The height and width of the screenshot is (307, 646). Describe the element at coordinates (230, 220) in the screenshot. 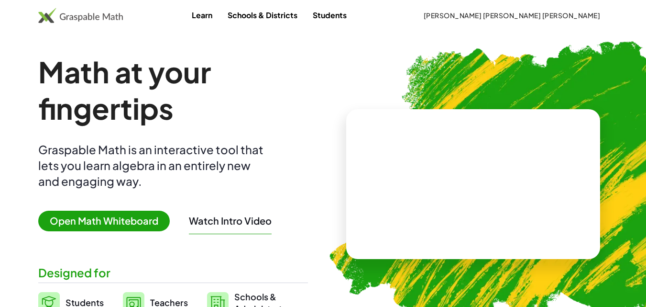

I see `button: Watch Intro Video` at that location.